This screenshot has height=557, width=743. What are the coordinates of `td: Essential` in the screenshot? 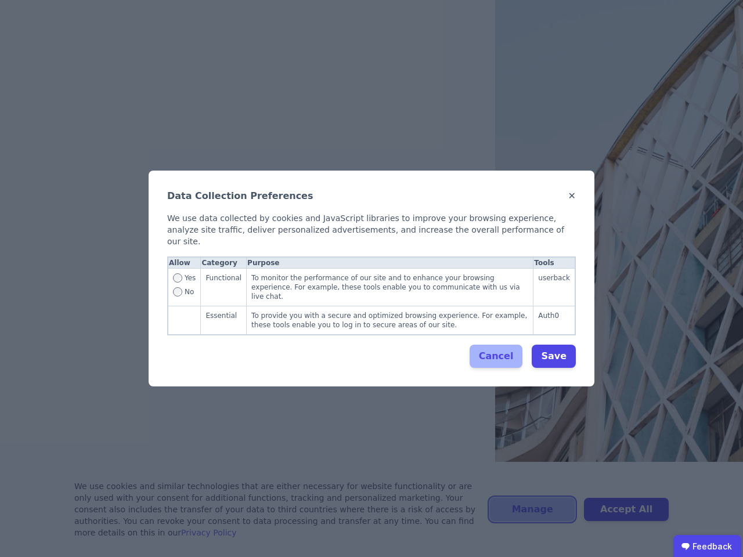 It's located at (223, 320).